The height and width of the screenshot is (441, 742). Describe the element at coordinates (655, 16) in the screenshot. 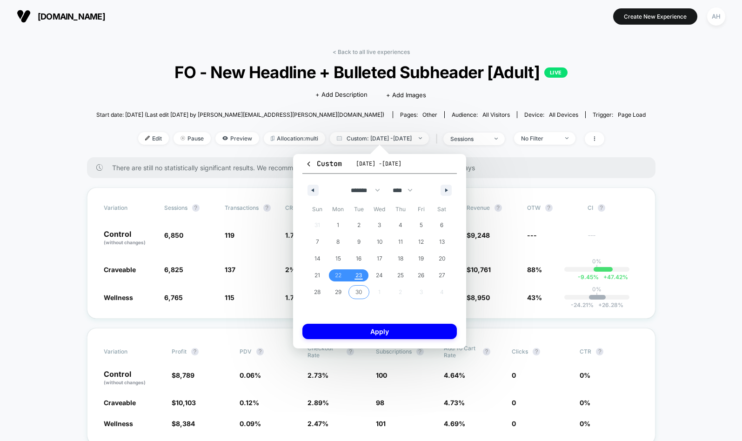

I see `button: Create New Experience` at that location.